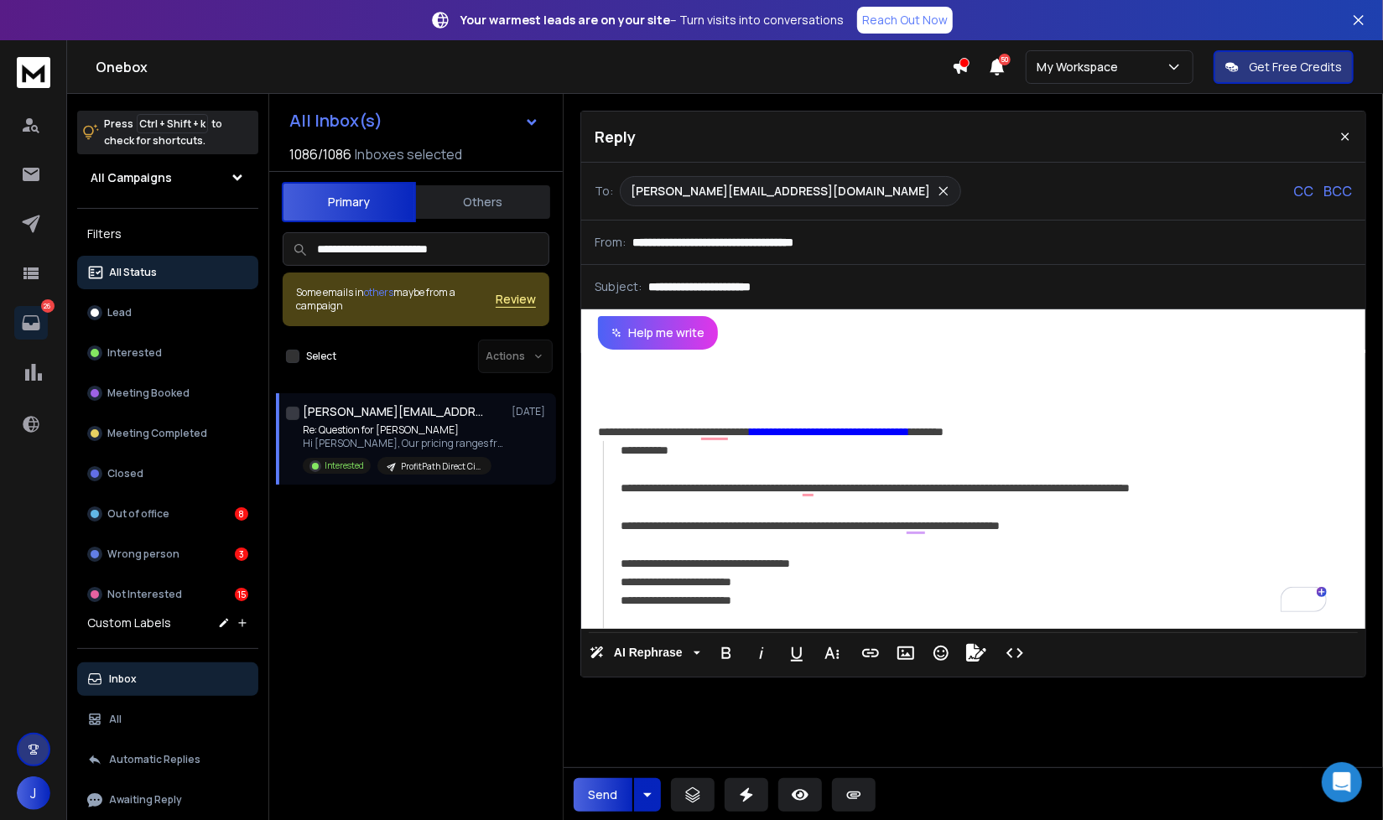 The width and height of the screenshot is (1383, 820). I want to click on button: All Inbox(s), so click(414, 121).